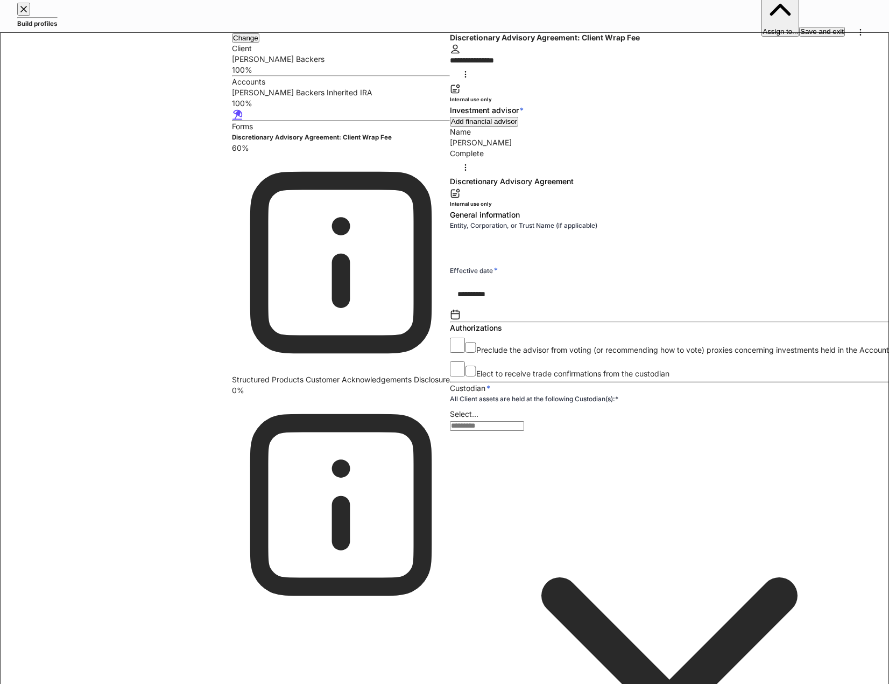 This screenshot has width=889, height=684. Describe the element at coordinates (341, 137) in the screenshot. I see `h5: Discretionary Advisory Agreement: Client Wrap Fee` at that location.